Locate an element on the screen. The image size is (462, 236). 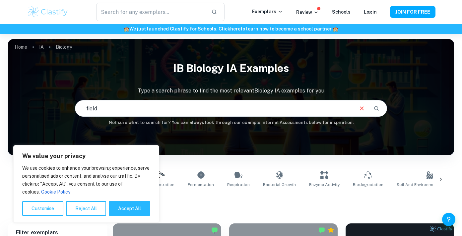
h1: All Biology IA Examples is located at coordinates (231, 202).